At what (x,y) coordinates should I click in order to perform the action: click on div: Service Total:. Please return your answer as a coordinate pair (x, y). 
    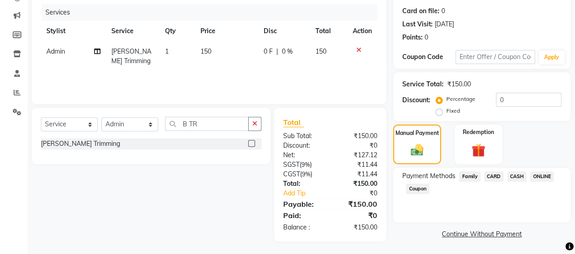
    Looking at the image, I should click on (423, 84).